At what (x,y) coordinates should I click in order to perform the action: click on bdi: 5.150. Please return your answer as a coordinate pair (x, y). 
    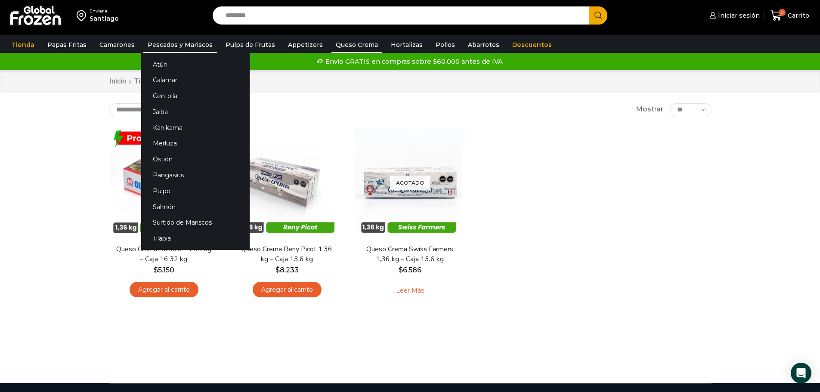
    Looking at the image, I should click on (164, 270).